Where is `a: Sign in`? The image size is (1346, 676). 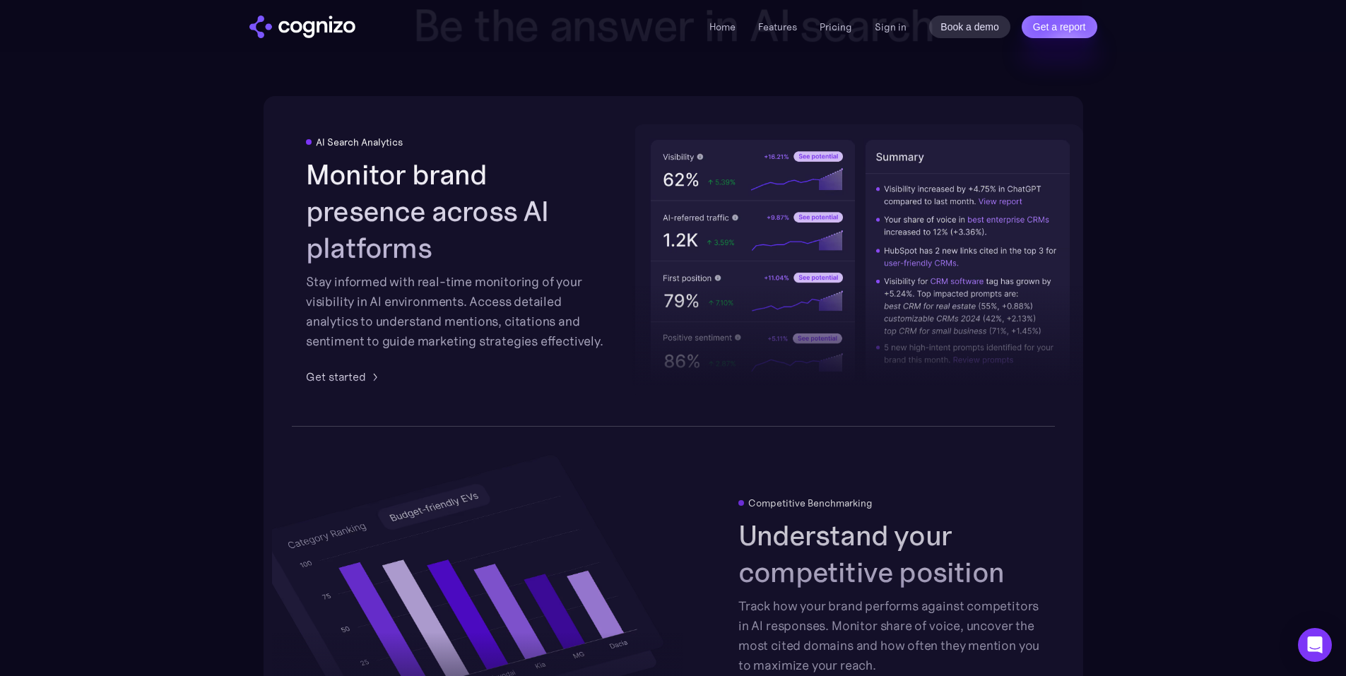 a: Sign in is located at coordinates (890, 27).